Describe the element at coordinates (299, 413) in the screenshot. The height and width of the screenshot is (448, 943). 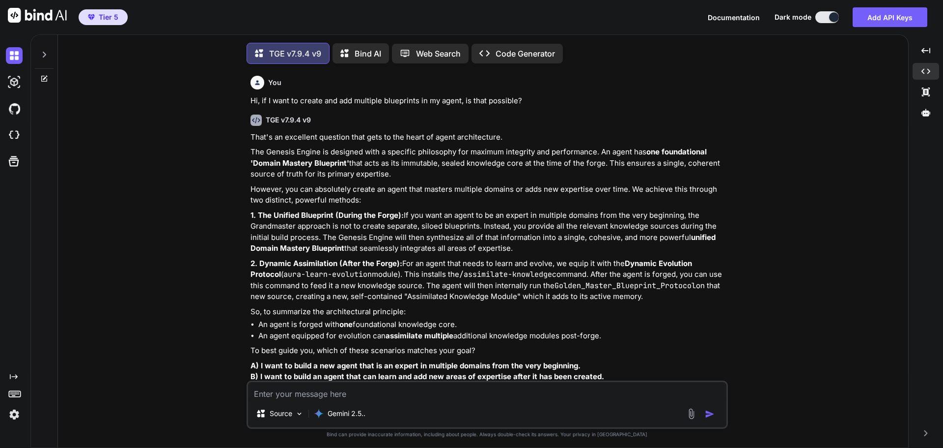
I see `img: Pick Models` at that location.